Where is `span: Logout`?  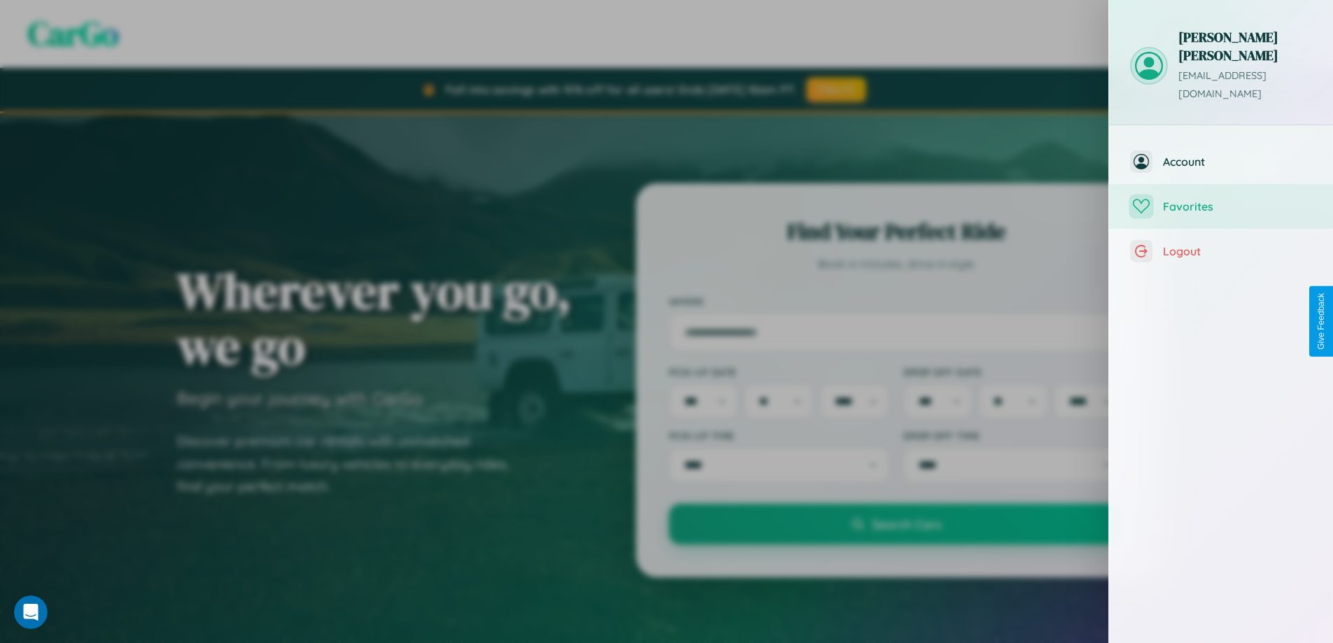 span: Logout is located at coordinates (1237, 251).